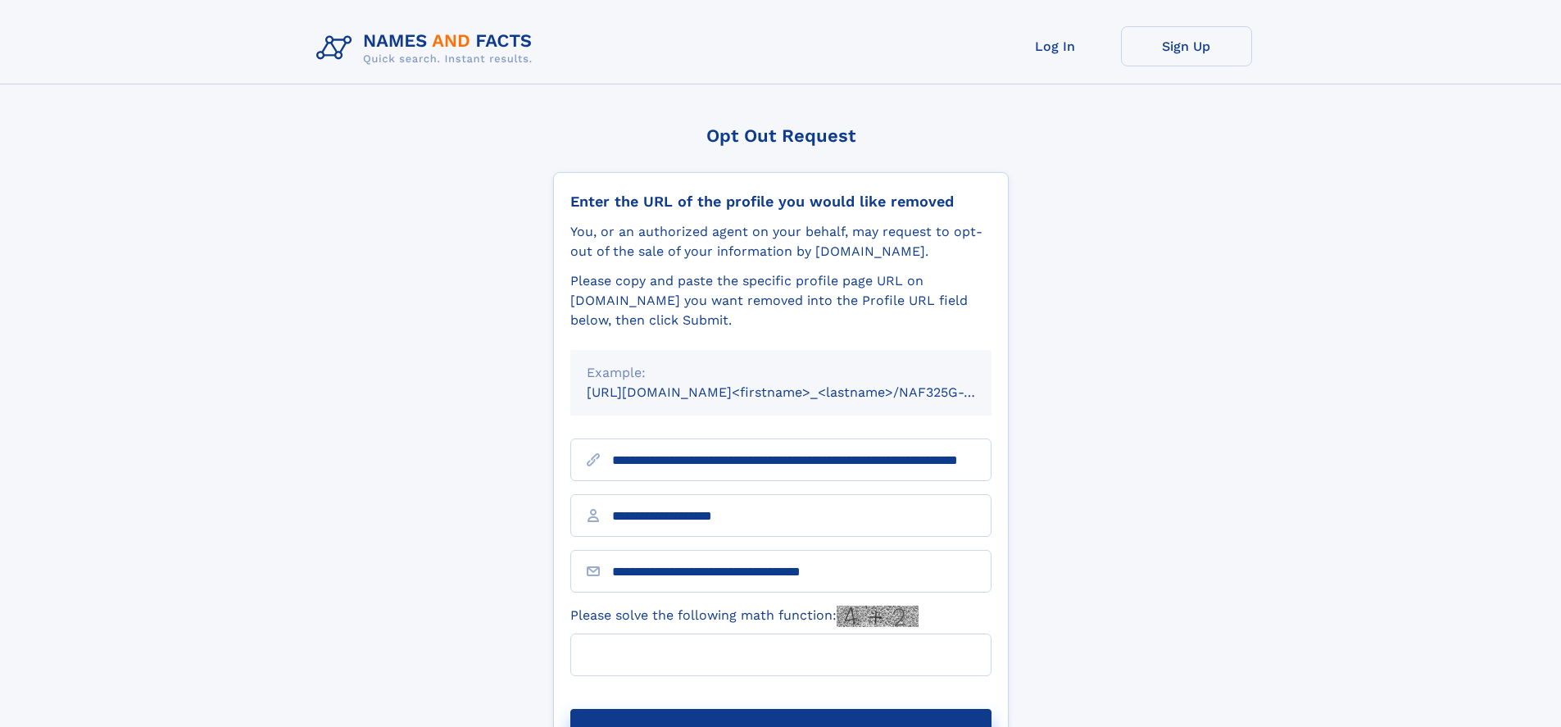  What do you see at coordinates (428, 48) in the screenshot?
I see `img: Logo Names and Facts` at bounding box center [428, 48].